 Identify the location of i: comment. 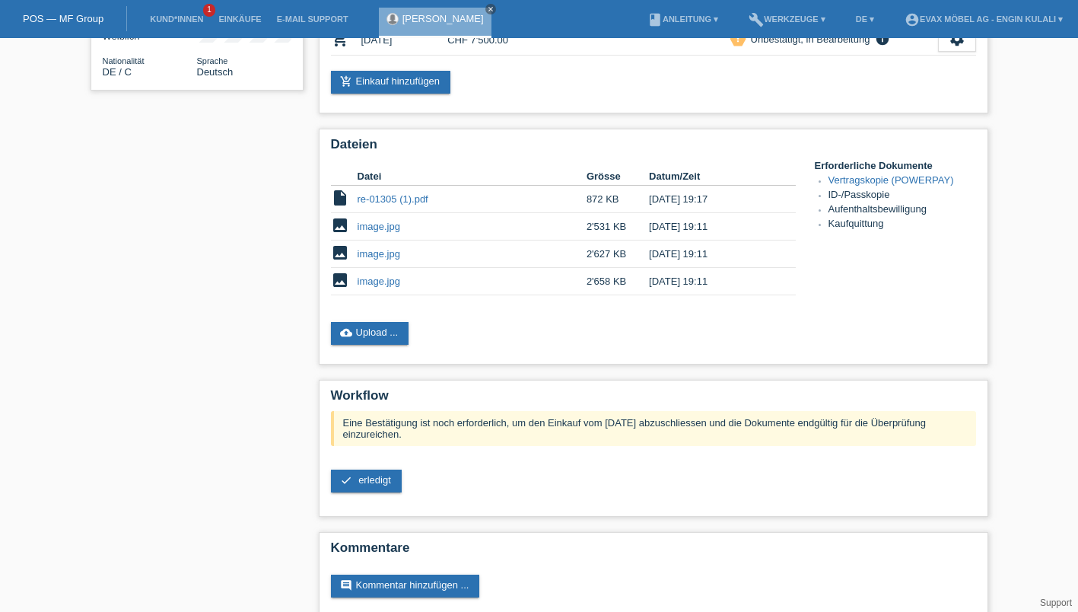
(346, 585).